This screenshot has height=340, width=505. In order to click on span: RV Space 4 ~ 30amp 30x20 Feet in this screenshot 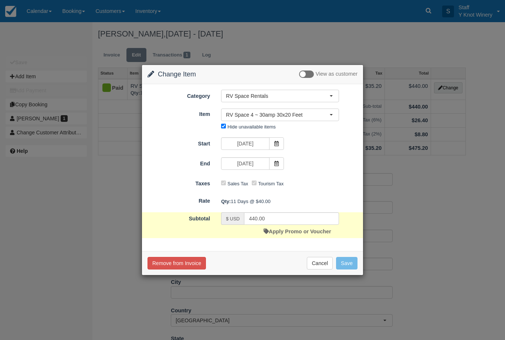, I will do `click(277, 115)`.